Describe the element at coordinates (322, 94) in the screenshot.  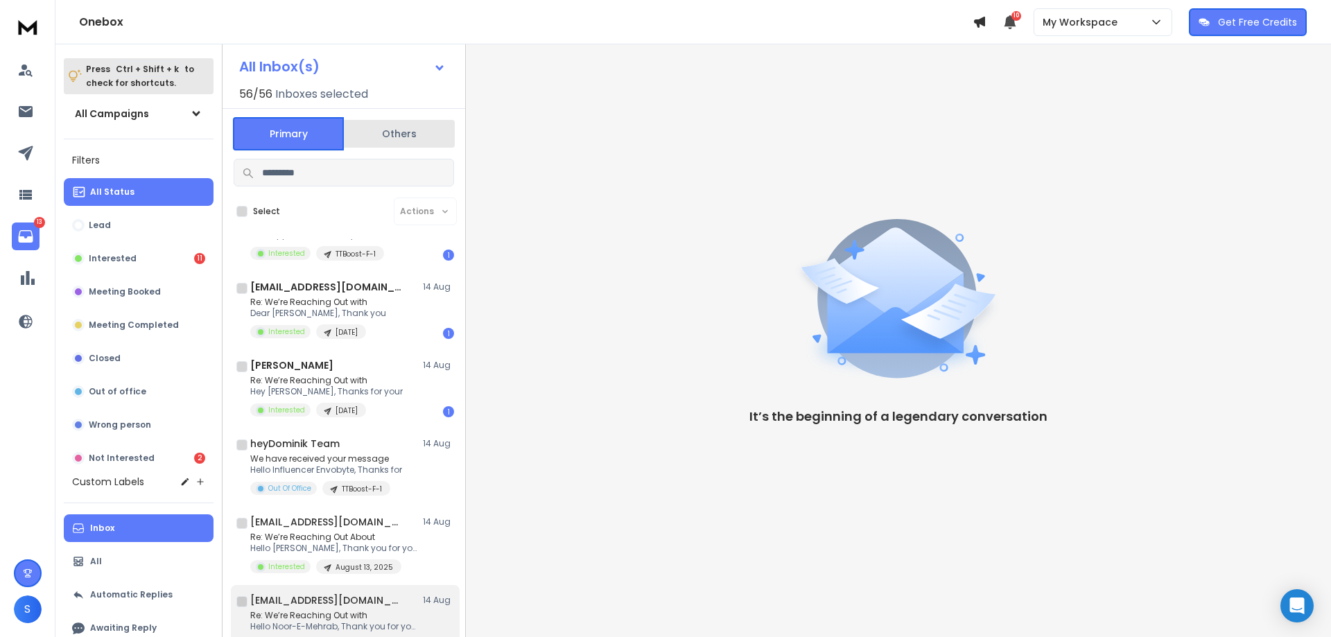
I see `h3: Inboxes selected` at that location.